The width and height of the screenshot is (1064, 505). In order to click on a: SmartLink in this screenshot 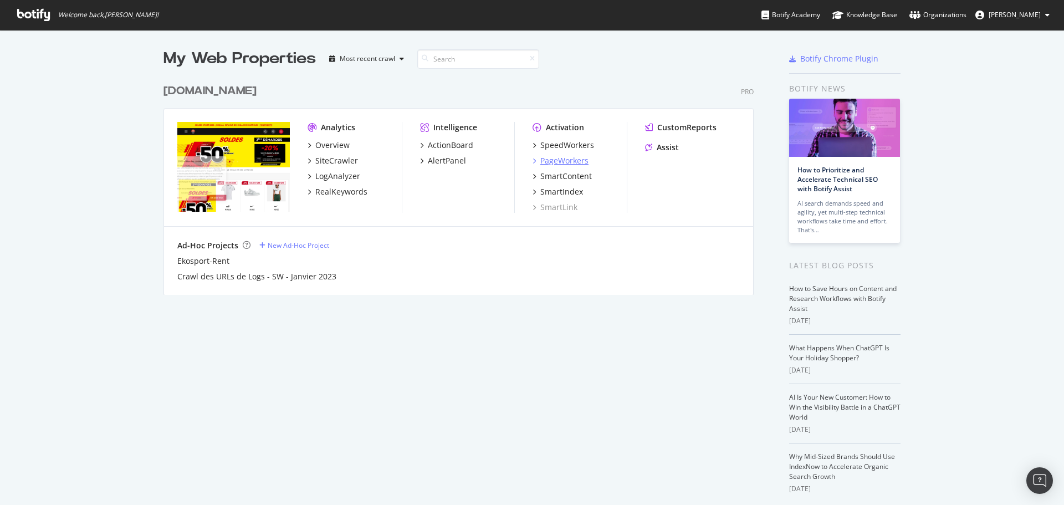, I will do `click(555, 207)`.